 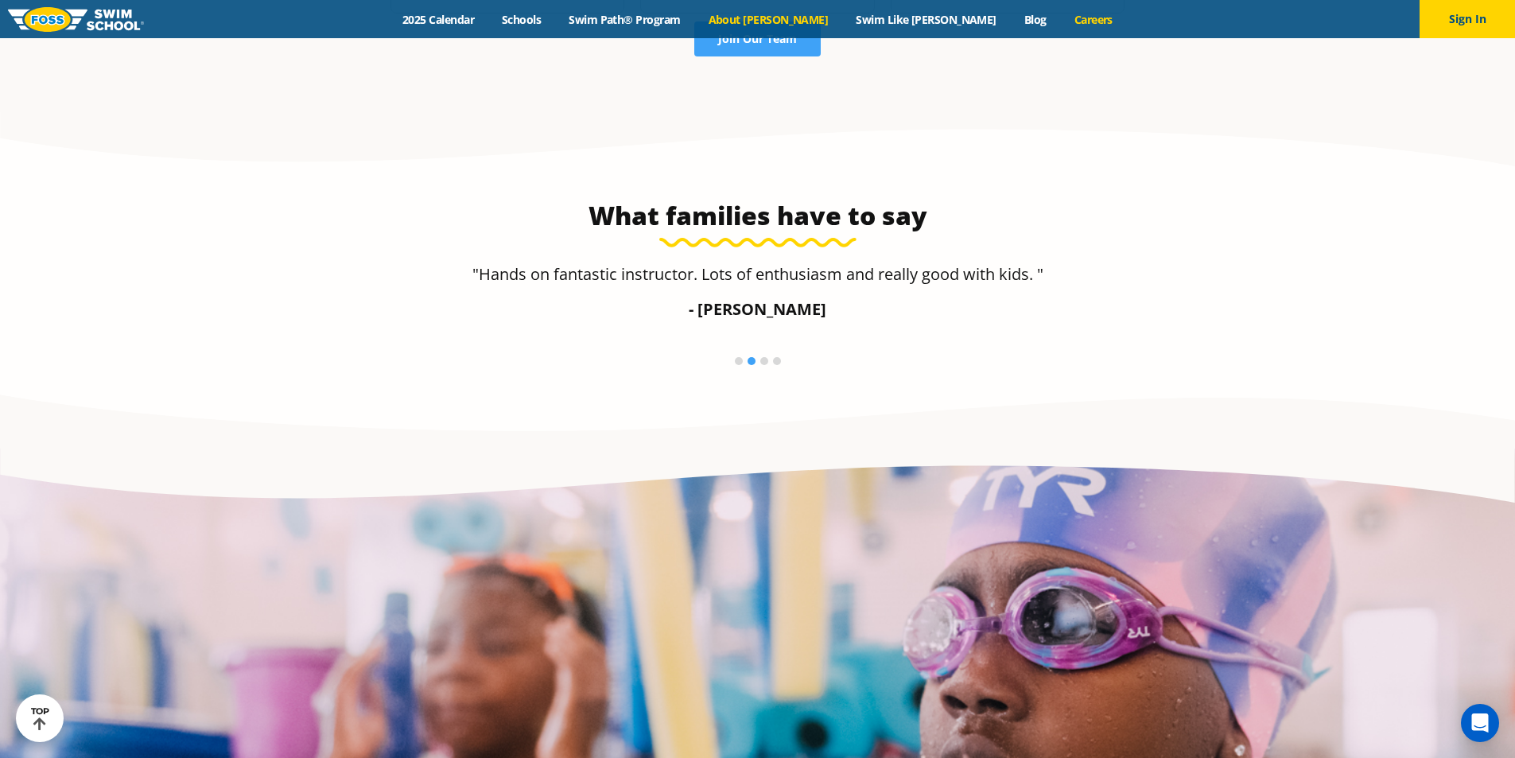 I want to click on img: FOSS Swim School Logo, so click(x=76, y=19).